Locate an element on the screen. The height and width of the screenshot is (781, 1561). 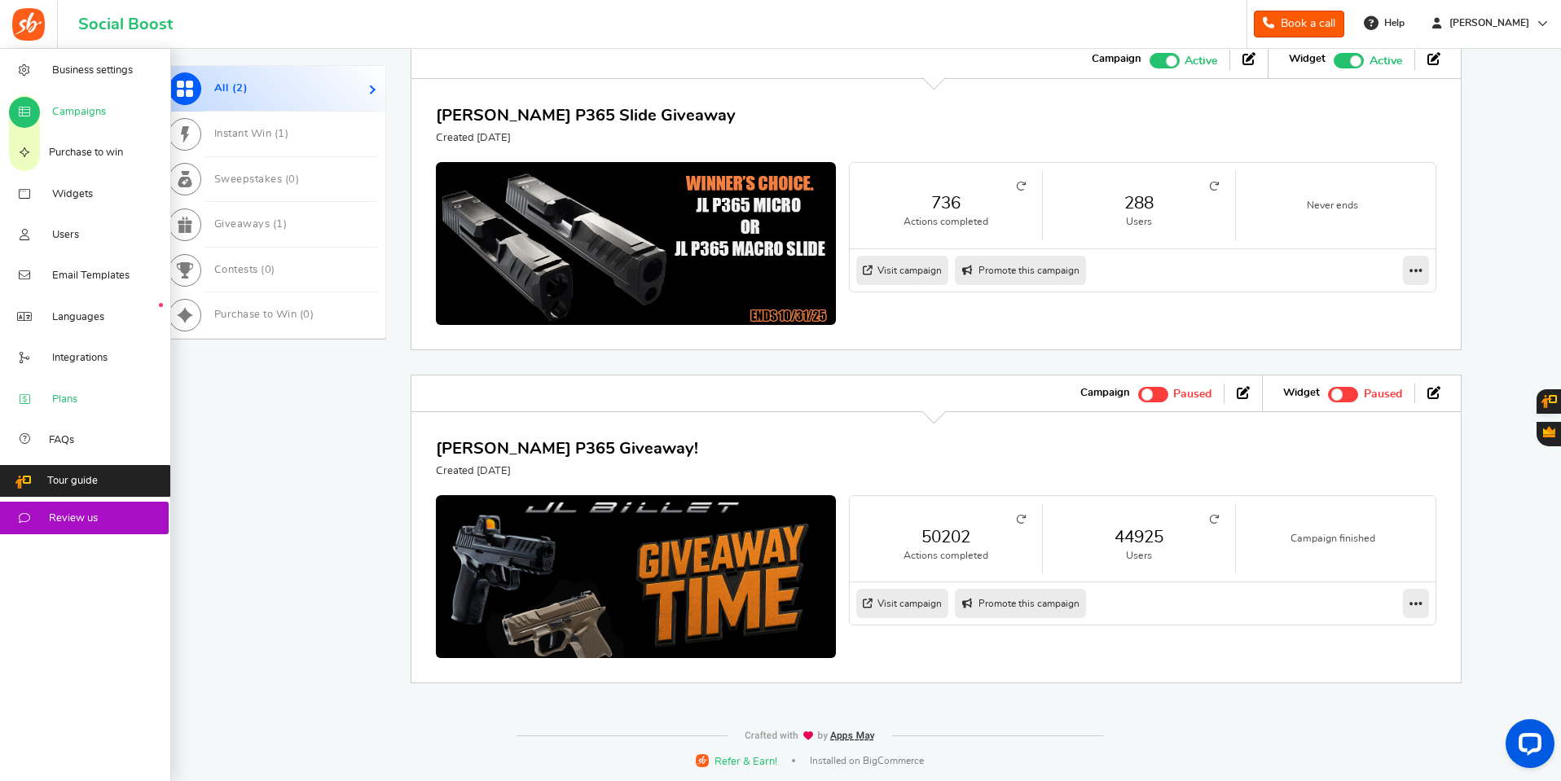
a: 736 is located at coordinates (946, 203).